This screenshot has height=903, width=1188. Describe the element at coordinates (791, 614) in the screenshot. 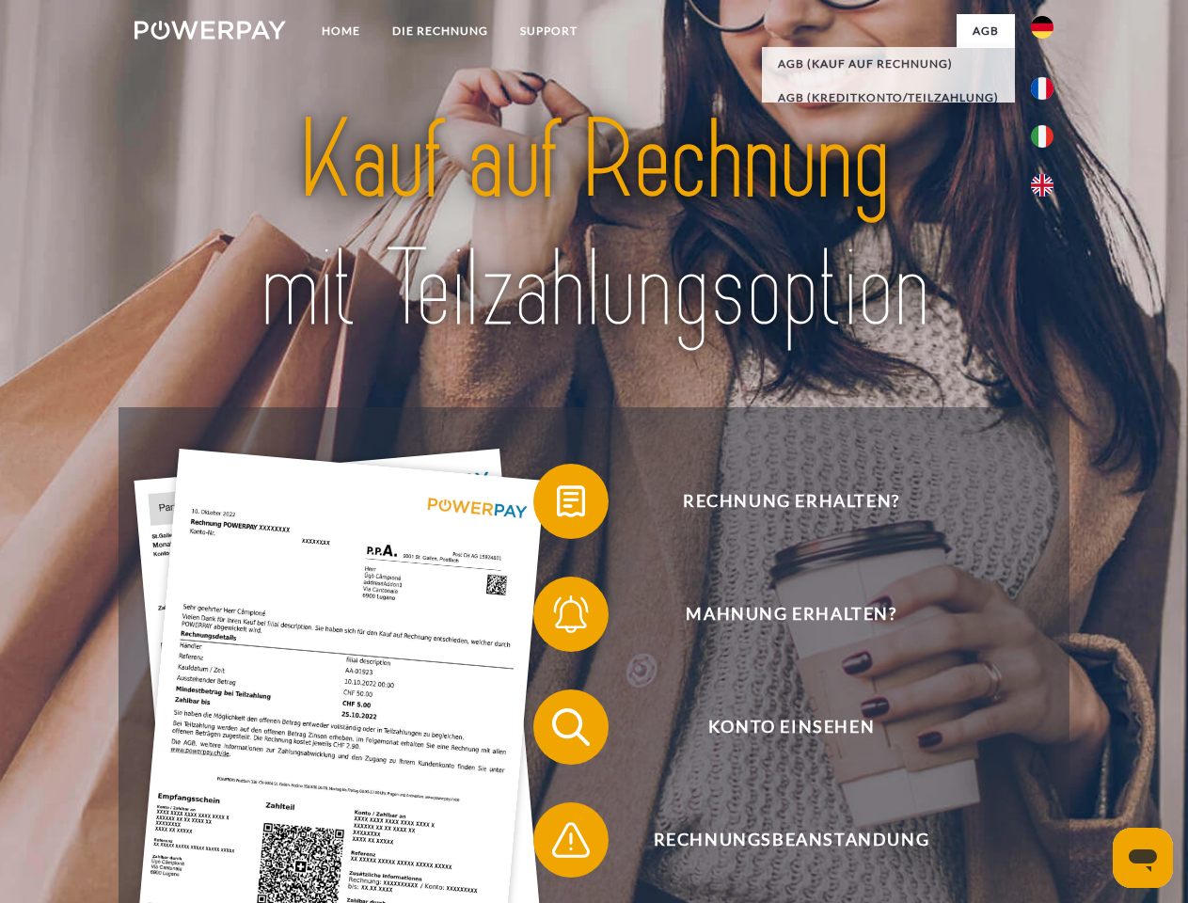

I see `span: Mahnung erhalten?` at that location.